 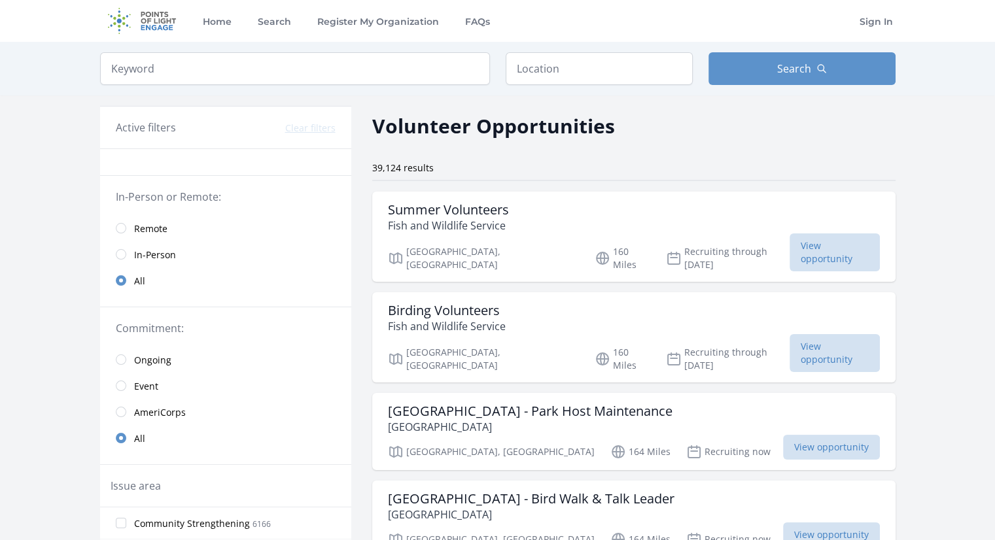 I want to click on p: 164 Miles, so click(x=640, y=452).